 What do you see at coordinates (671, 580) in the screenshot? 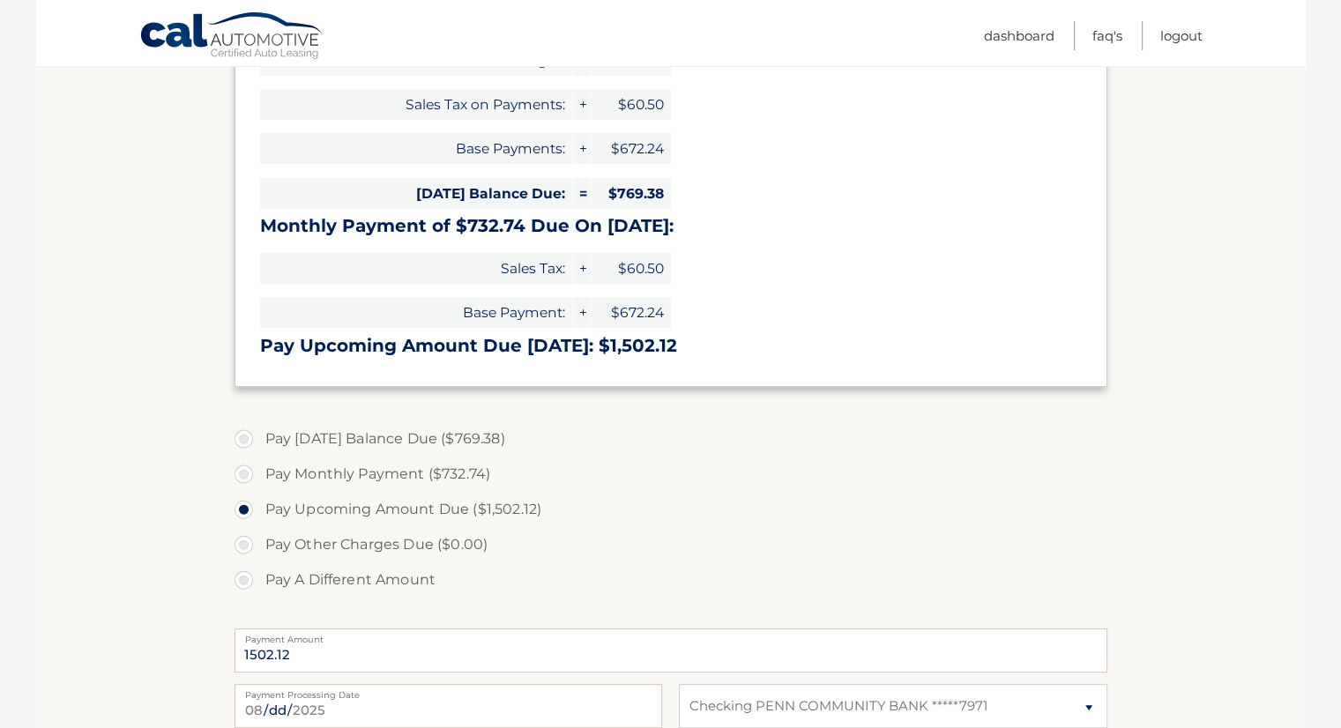
I see `label: Pay A Different Amount` at bounding box center [671, 580].